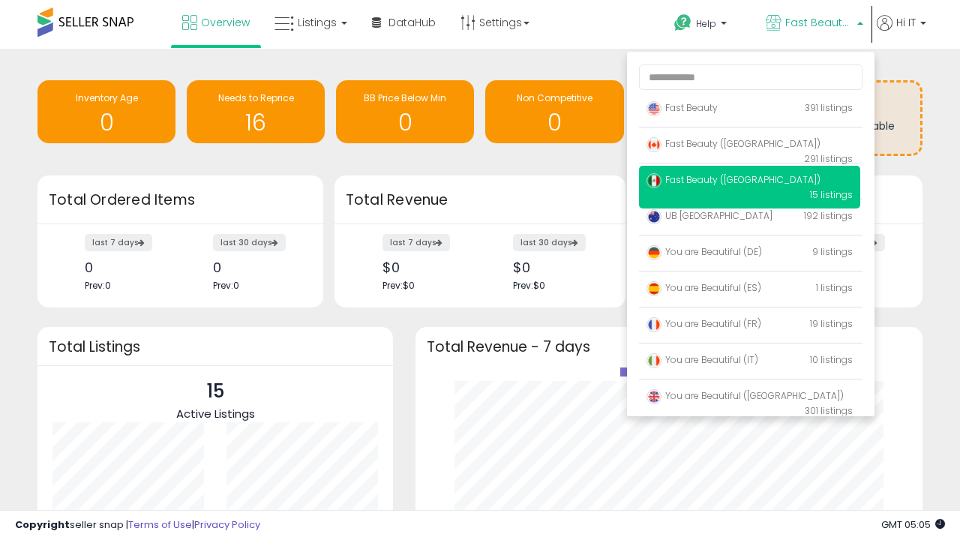 This screenshot has width=960, height=540. I want to click on span: 291 listings, so click(828, 158).